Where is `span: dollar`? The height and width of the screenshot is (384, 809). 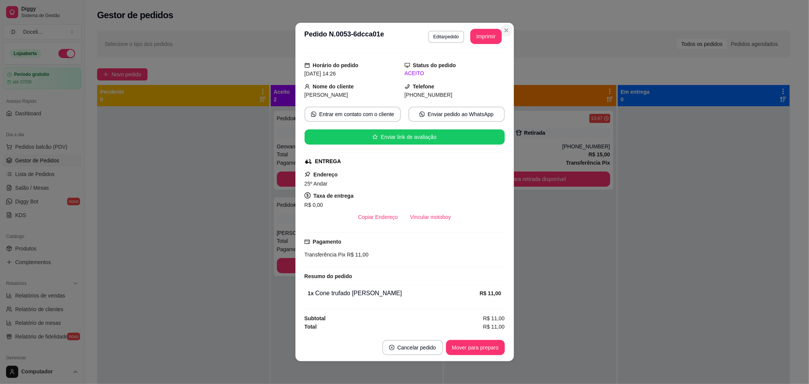 span: dollar is located at coordinates (307, 195).